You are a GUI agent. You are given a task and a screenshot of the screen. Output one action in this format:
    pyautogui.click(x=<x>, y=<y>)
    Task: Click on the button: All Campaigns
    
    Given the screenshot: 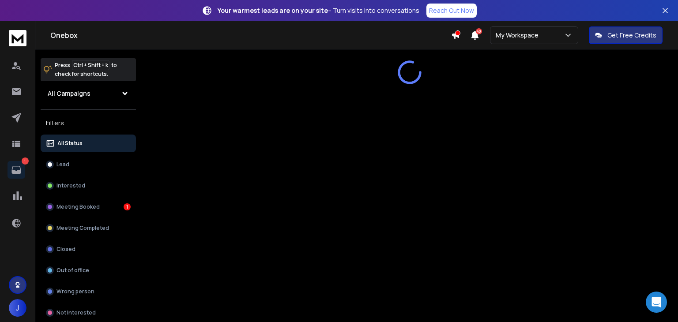 What is the action you would take?
    pyautogui.click(x=88, y=94)
    